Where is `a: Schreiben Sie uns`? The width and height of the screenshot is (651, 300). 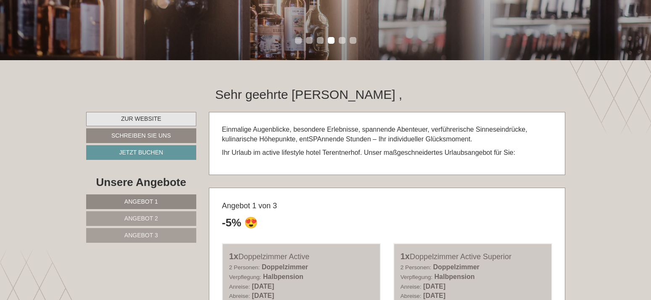
a: Schreiben Sie uns is located at coordinates (141, 135).